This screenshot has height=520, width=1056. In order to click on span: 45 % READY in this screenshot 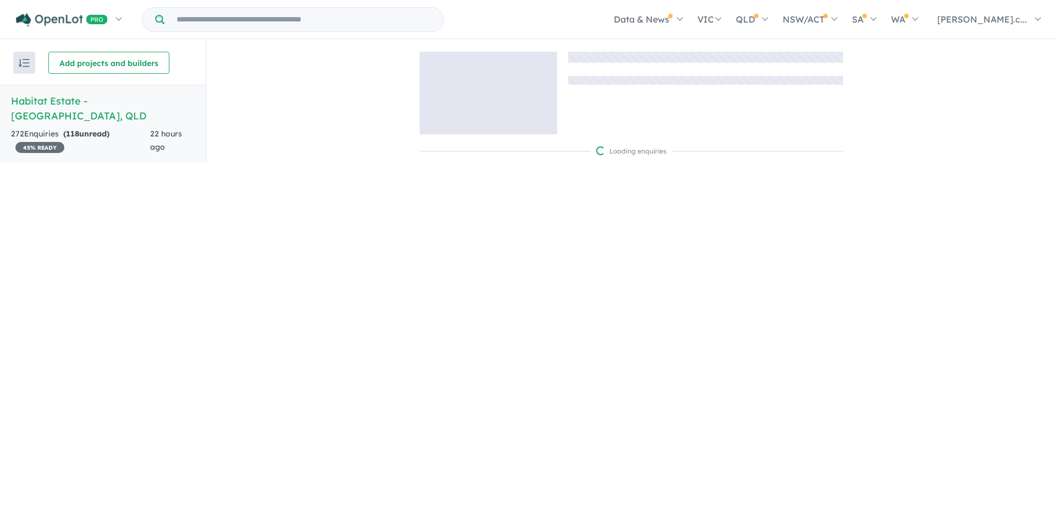, I will do `click(40, 147)`.